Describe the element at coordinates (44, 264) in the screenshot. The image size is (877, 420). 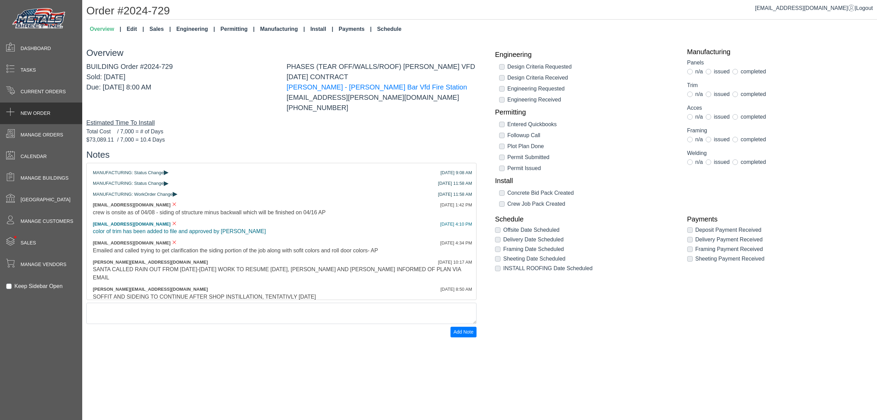
I see `span: Manage Vendors` at that location.